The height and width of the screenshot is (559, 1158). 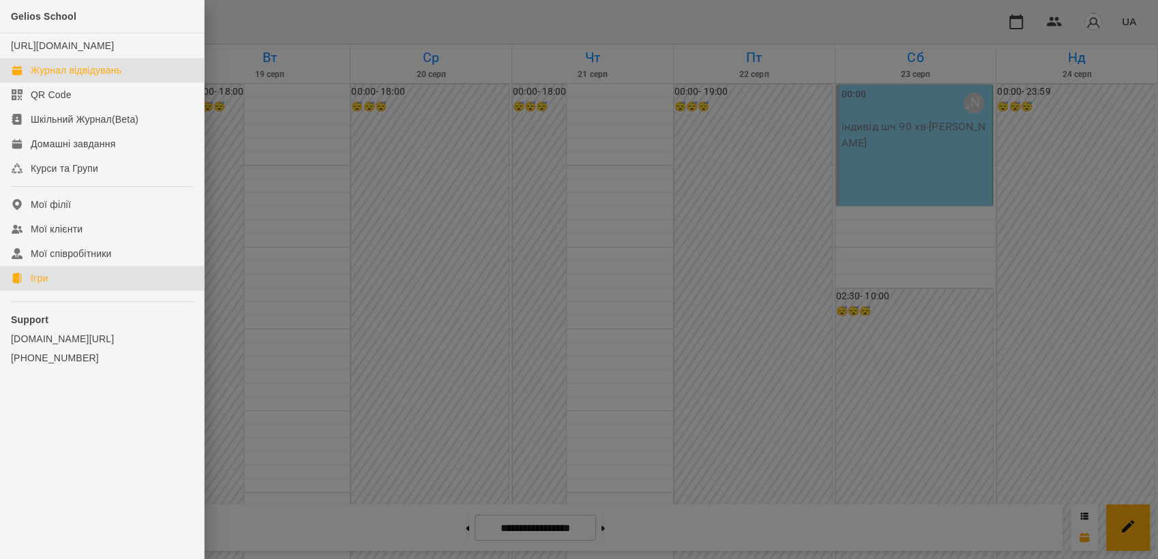 I want to click on div: Мої клієнти, so click(x=57, y=229).